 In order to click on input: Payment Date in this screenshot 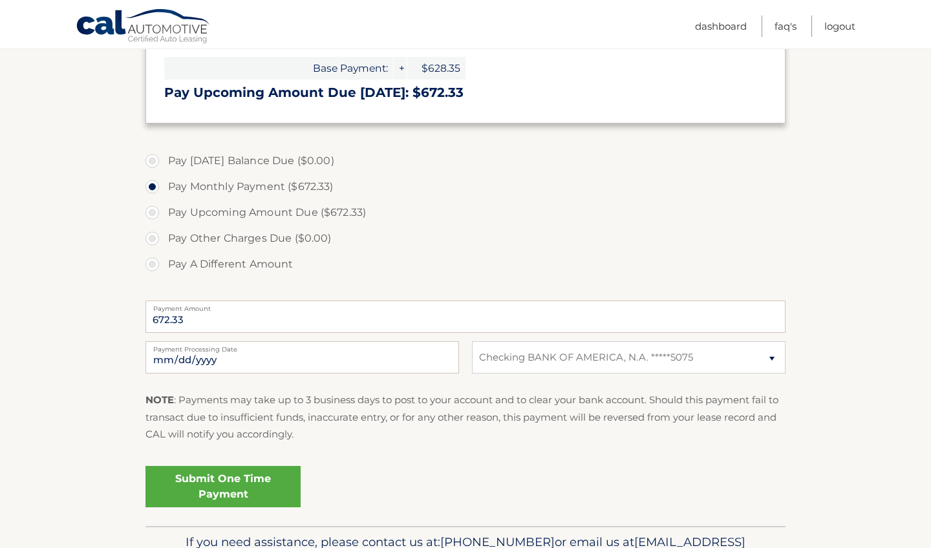, I will do `click(302, 357)`.